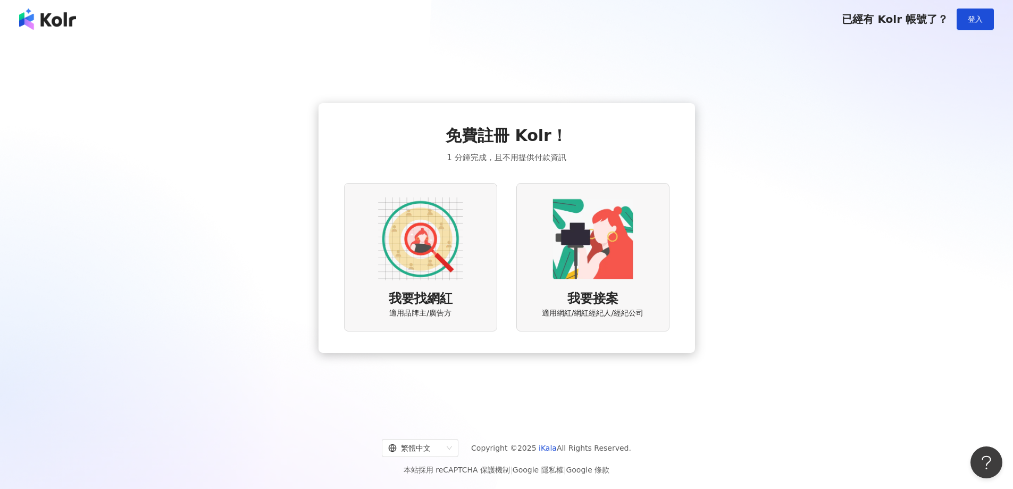 The image size is (1013, 489). I want to click on span: 1 分鐘完成，且不用提供付款資訊, so click(506, 157).